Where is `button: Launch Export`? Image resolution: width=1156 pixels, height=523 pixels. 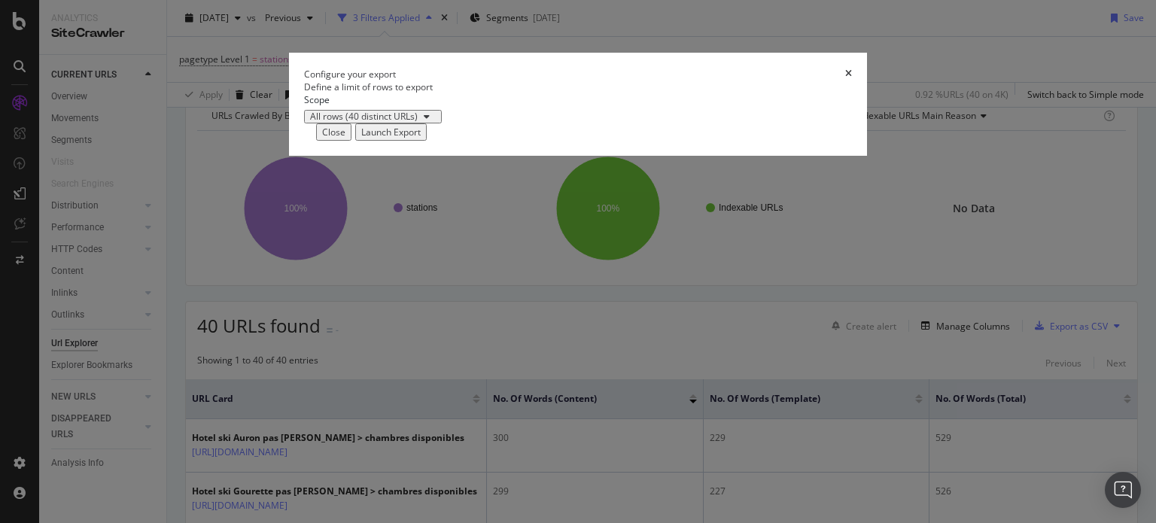 button: Launch Export is located at coordinates (391, 132).